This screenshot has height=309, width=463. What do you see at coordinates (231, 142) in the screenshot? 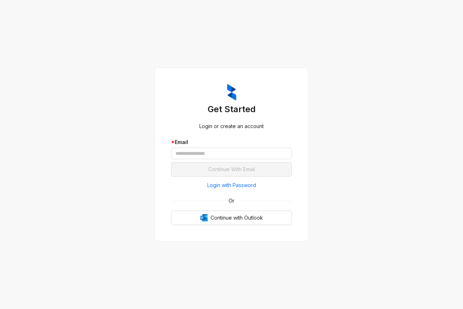
I see `div: Email` at bounding box center [231, 142].